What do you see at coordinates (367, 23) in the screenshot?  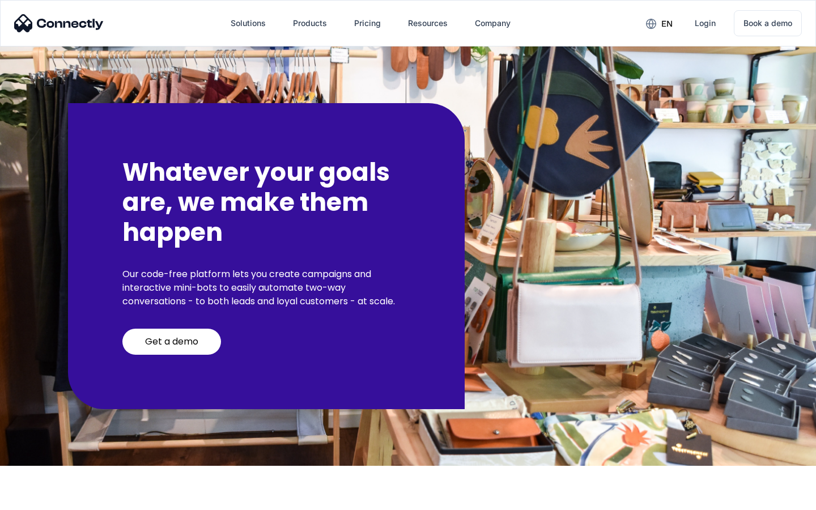 I see `a: Pricing` at bounding box center [367, 23].